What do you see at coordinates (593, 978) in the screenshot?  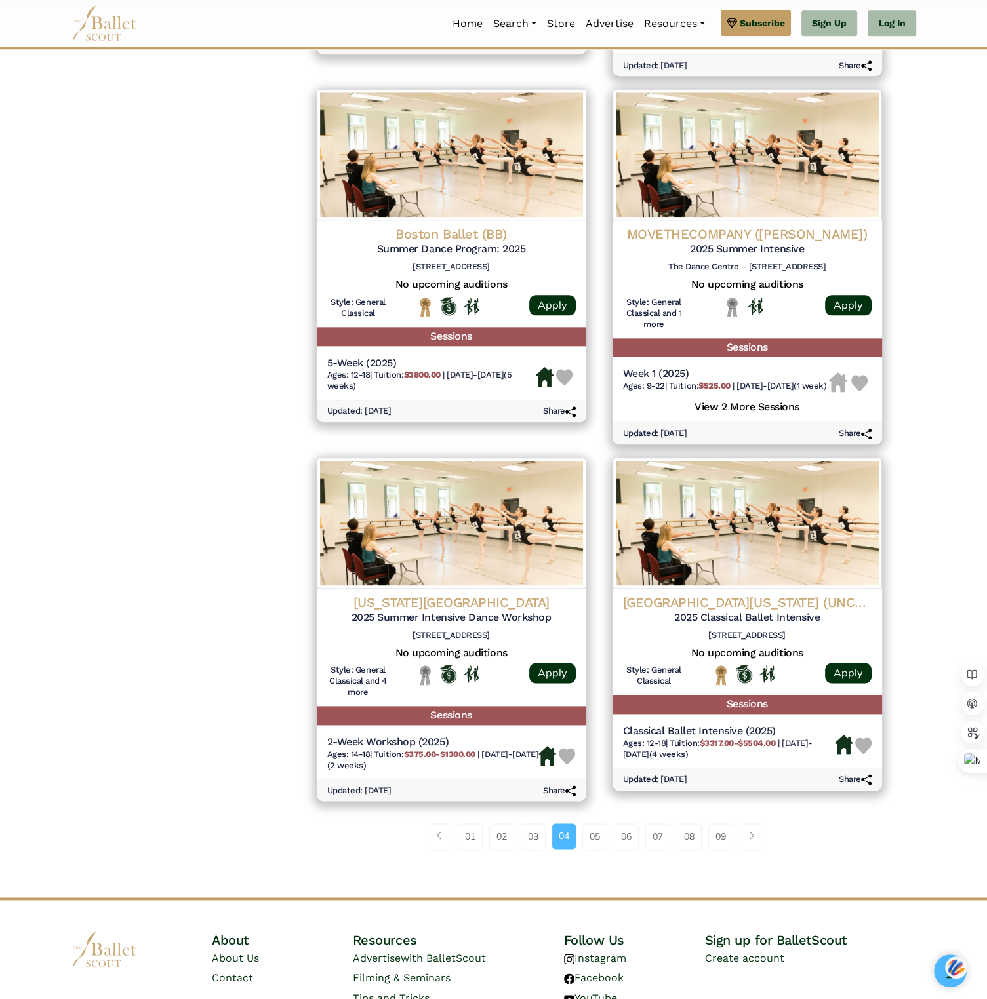 I see `a: Facebook` at bounding box center [593, 978].